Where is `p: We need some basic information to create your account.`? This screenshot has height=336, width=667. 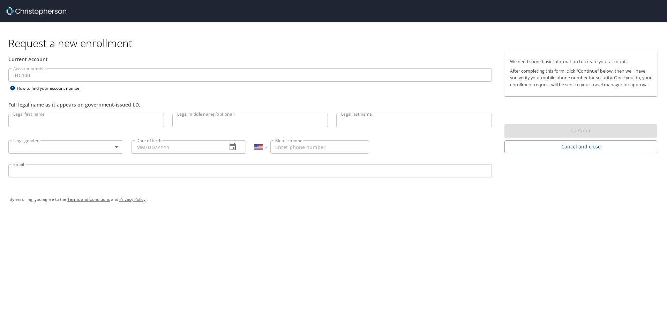 p: We need some basic information to create your account. is located at coordinates (581, 61).